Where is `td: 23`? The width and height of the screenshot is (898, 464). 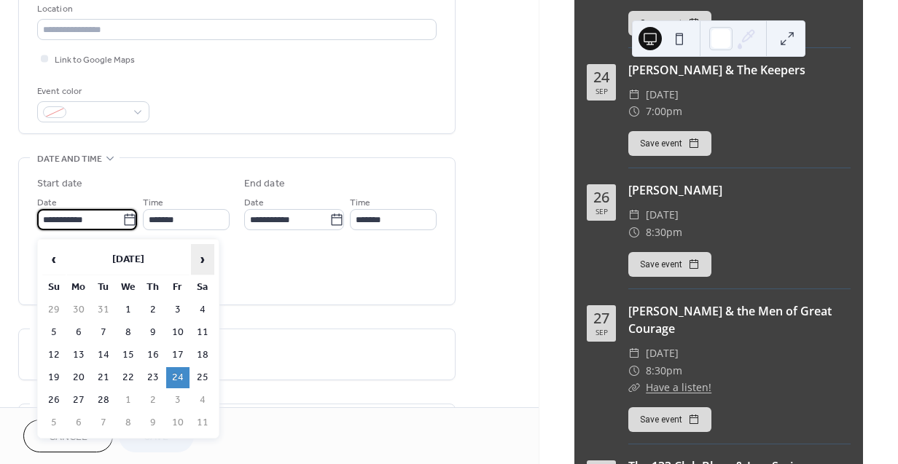 td: 23 is located at coordinates (153, 377).